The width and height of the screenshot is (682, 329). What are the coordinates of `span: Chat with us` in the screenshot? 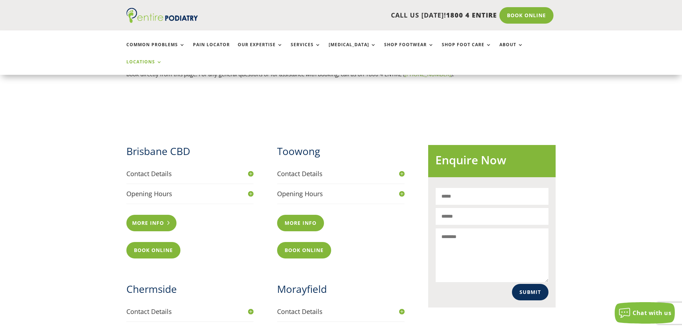 It's located at (652, 313).